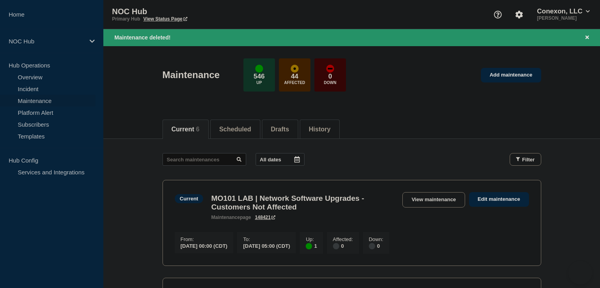  I want to click on button: Conexon, LLC, so click(564, 11).